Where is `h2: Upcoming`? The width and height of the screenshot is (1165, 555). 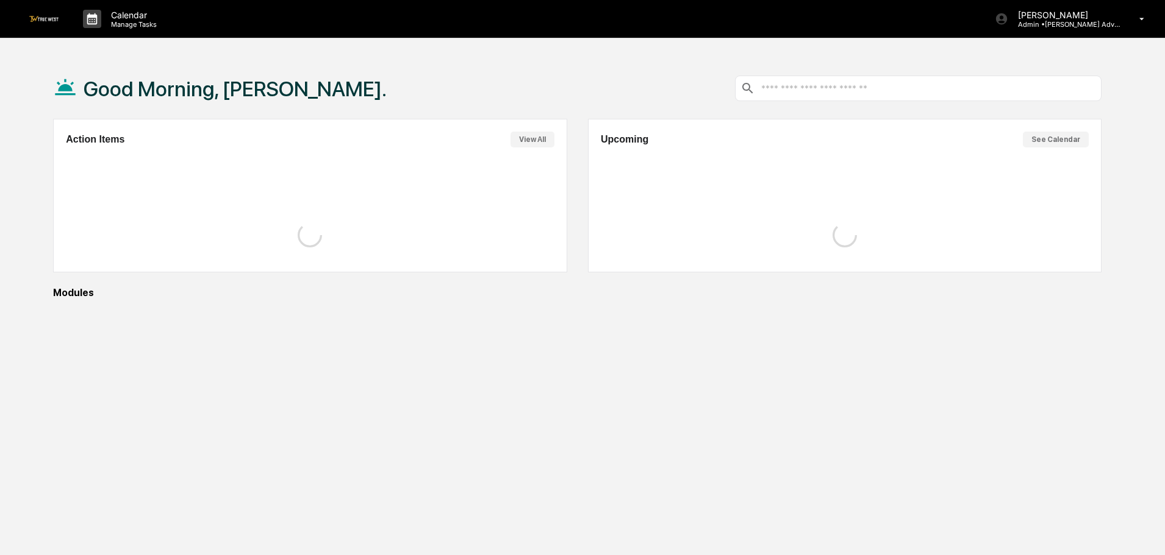
h2: Upcoming is located at coordinates (624, 140).